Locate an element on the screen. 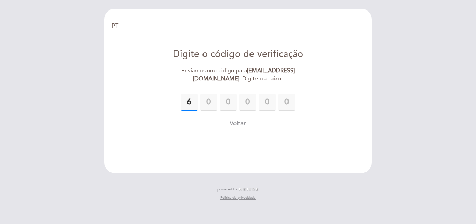 The image size is (476, 224). button: Voltar is located at coordinates (238, 123).